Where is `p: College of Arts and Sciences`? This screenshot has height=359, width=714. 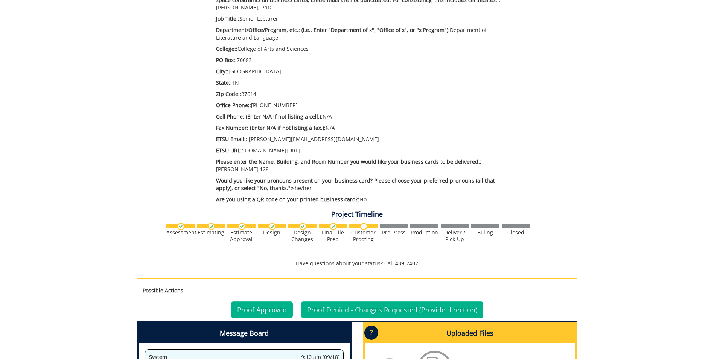
p: College of Arts and Sciences is located at coordinates (363, 49).